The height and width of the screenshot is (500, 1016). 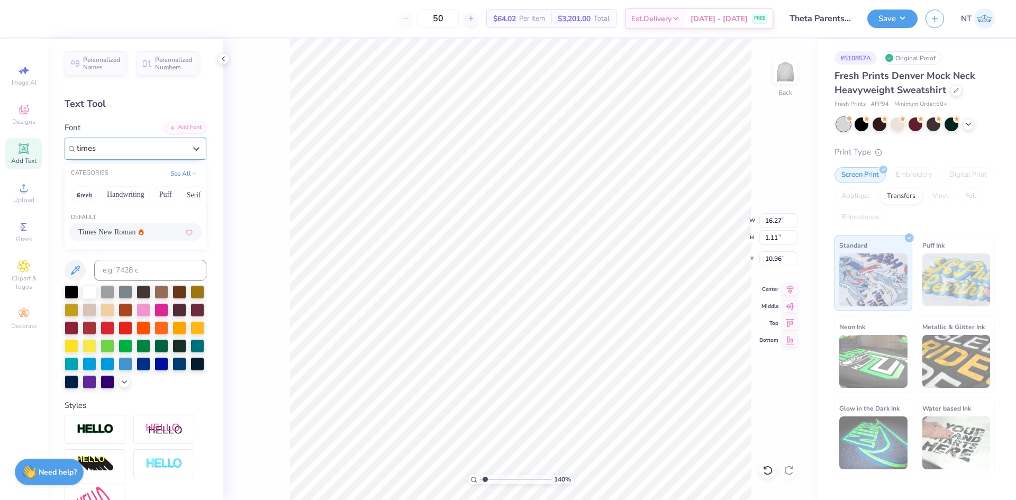 What do you see at coordinates (940, 196) in the screenshot?
I see `div: Vinyl` at bounding box center [940, 196].